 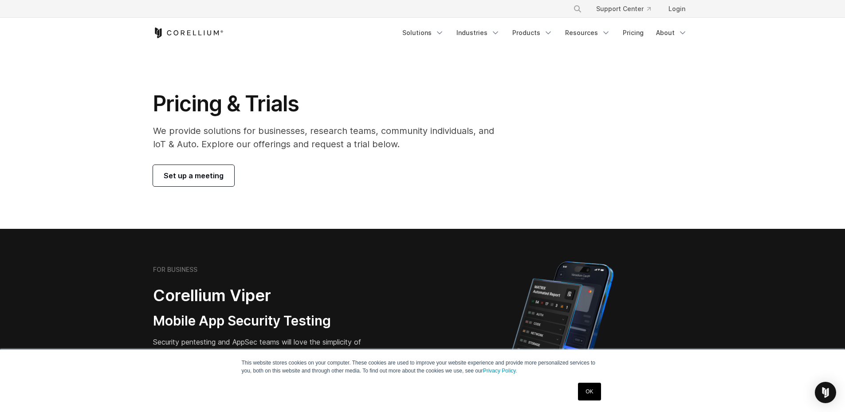 What do you see at coordinates (175, 270) in the screenshot?
I see `h6: FOR BUSINESS` at bounding box center [175, 270].